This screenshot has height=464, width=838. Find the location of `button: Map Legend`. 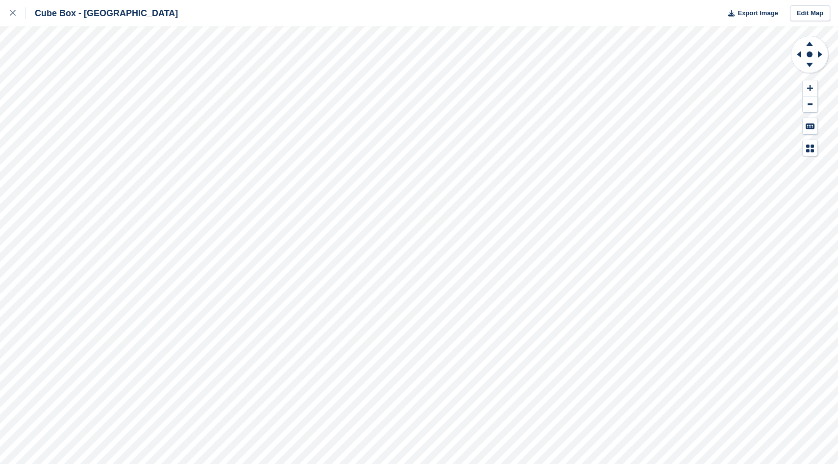

button: Map Legend is located at coordinates (810, 148).